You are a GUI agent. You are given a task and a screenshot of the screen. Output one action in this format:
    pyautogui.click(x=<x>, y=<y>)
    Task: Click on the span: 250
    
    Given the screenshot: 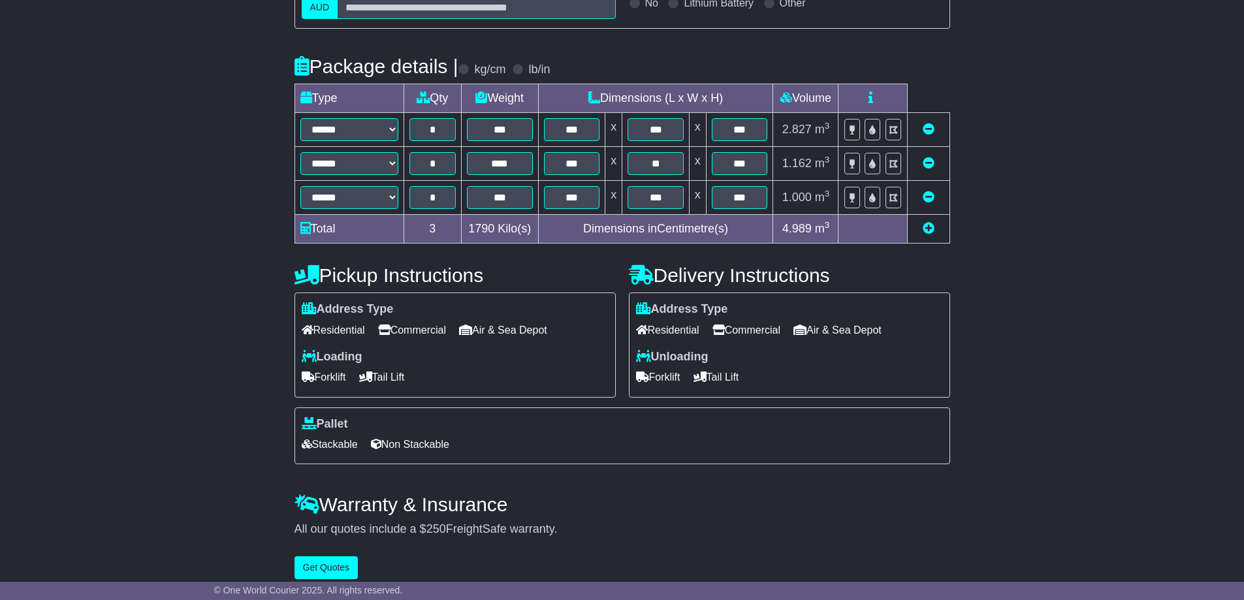 What is the action you would take?
    pyautogui.click(x=436, y=529)
    